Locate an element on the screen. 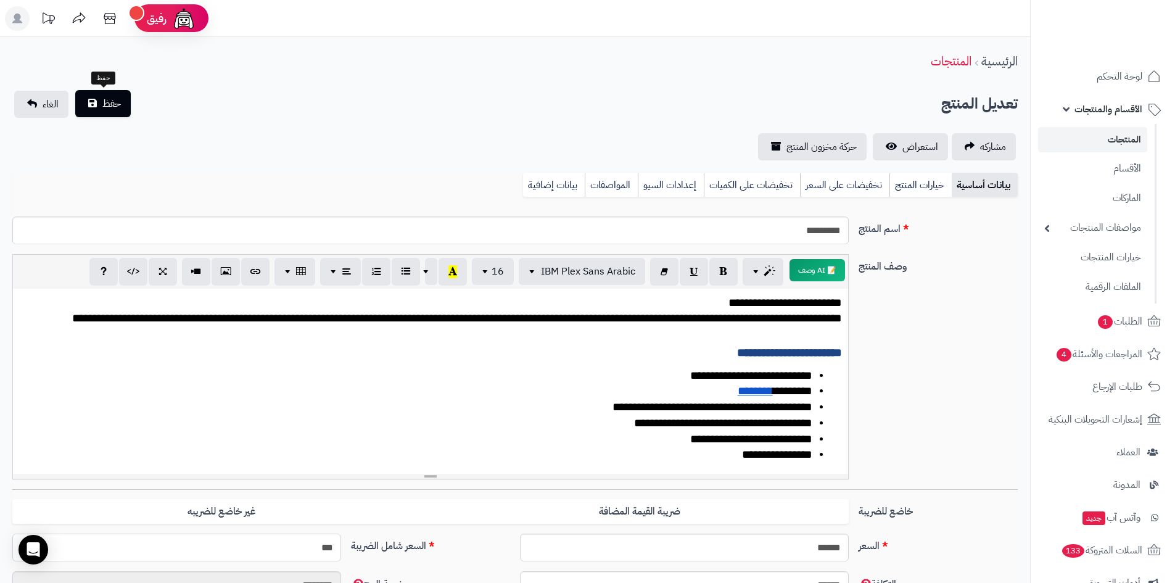 Image resolution: width=1175 pixels, height=583 pixels. button: 📝 AI وصف is located at coordinates (817, 270).